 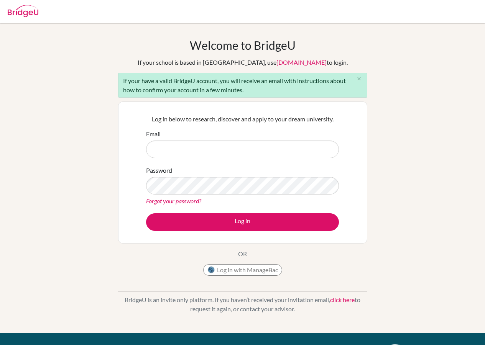 What do you see at coordinates (342, 300) in the screenshot?
I see `a: click here` at bounding box center [342, 300].